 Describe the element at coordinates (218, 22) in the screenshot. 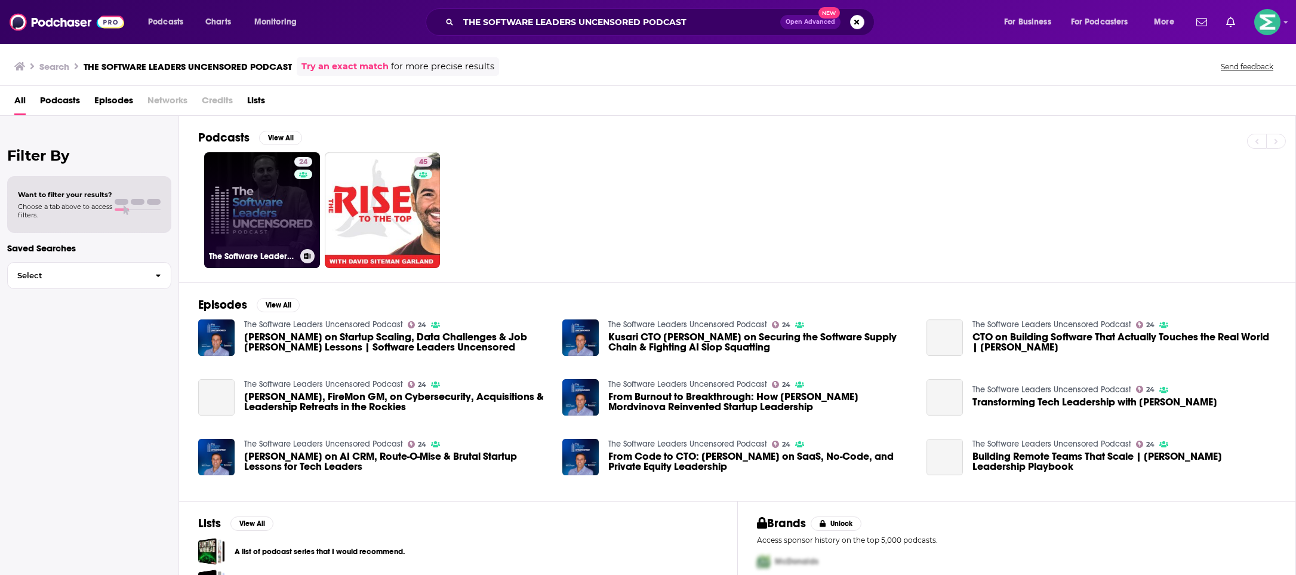

I see `a: Charts` at that location.